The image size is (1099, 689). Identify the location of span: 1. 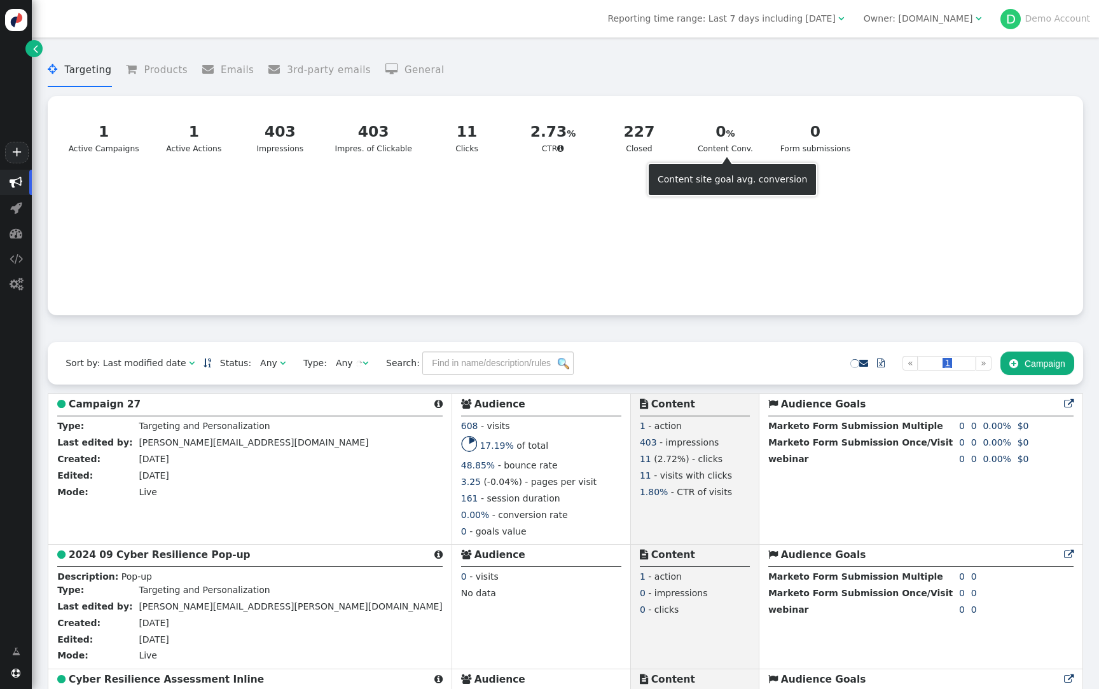
(642, 577).